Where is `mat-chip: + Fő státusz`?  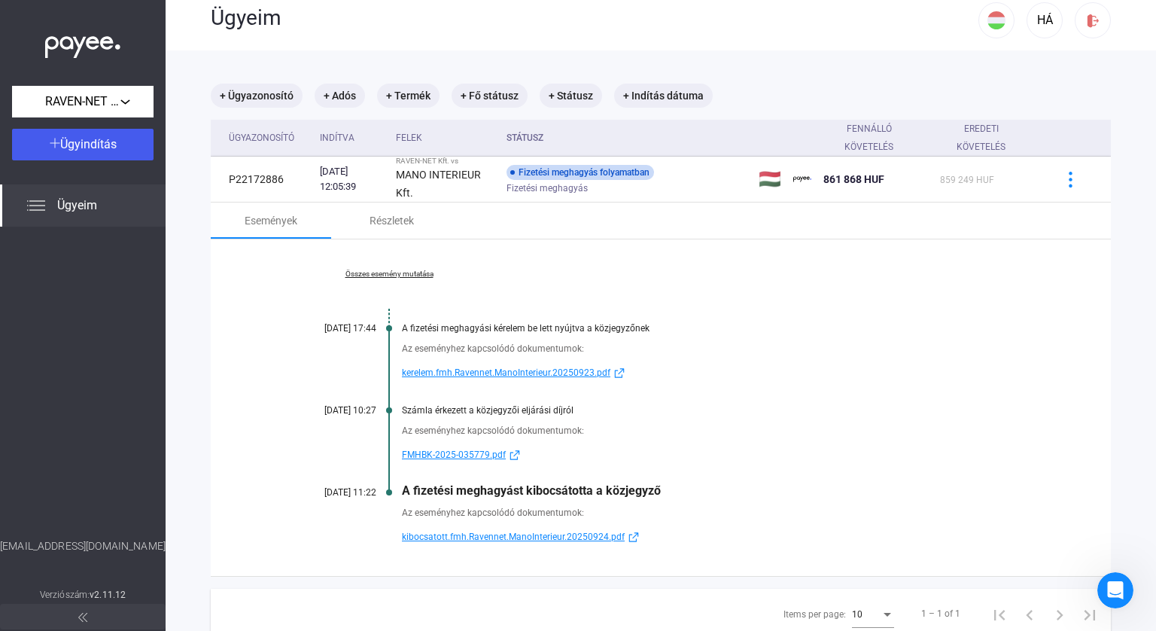
mat-chip: + Fő státusz is located at coordinates (489, 96).